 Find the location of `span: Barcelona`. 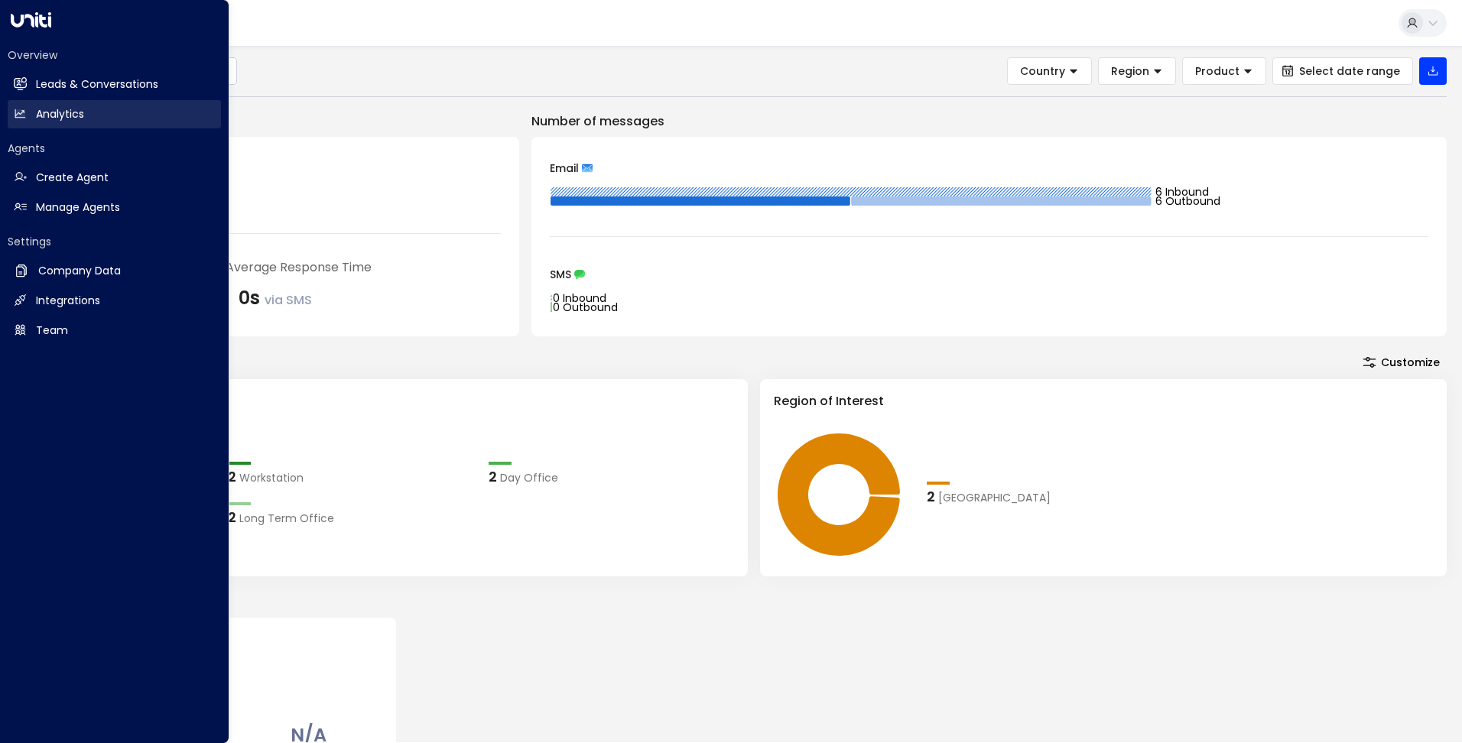

span: Barcelona is located at coordinates (994, 498).